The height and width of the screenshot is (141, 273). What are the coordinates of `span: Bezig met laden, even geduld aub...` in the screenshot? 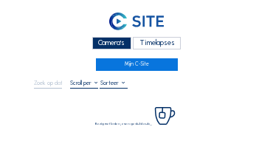 It's located at (123, 123).